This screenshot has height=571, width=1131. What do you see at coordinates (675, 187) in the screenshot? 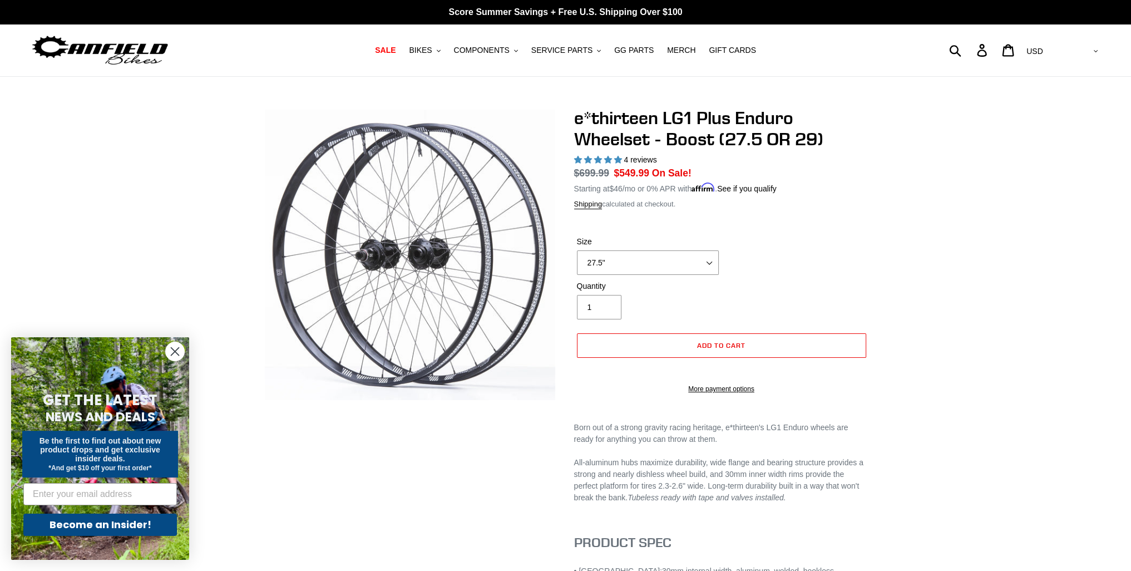
I see `p: Starting at /mo or 0% APR with .` at bounding box center [675, 187].